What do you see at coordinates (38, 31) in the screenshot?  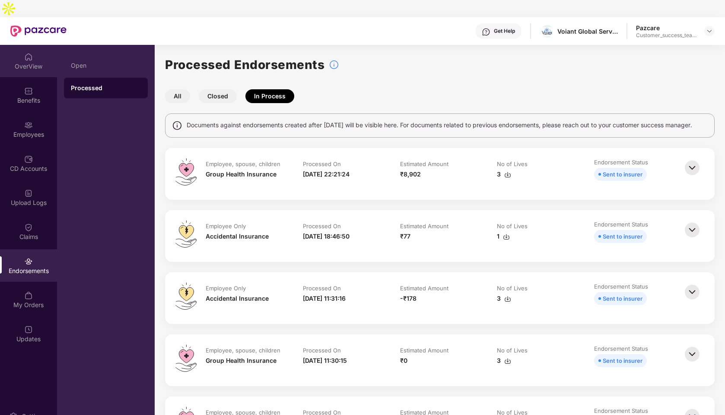 I see `img: New Pazcare Logo` at bounding box center [38, 31].